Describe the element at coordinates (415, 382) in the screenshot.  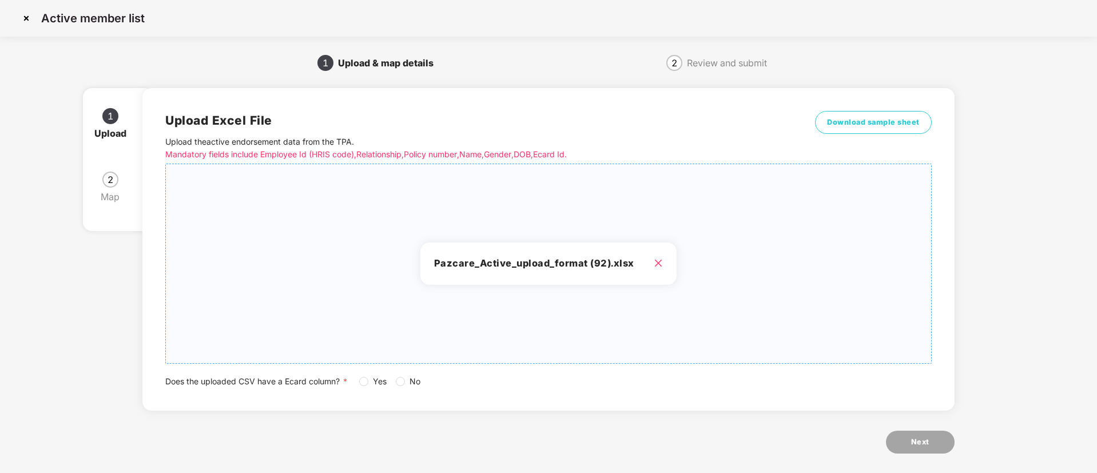
I see `span: No` at that location.